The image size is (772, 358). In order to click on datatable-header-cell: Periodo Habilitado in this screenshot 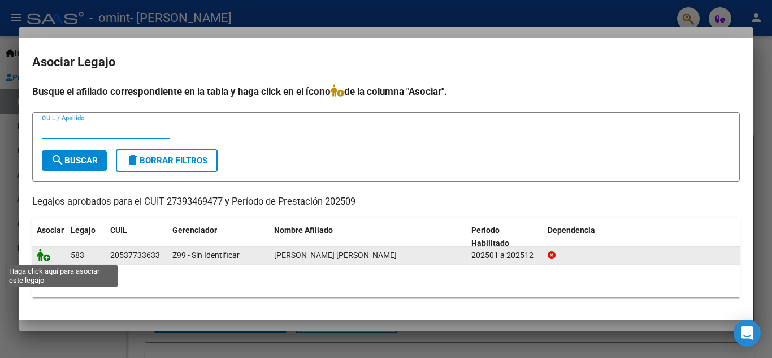, I will do `click(505, 237)`.